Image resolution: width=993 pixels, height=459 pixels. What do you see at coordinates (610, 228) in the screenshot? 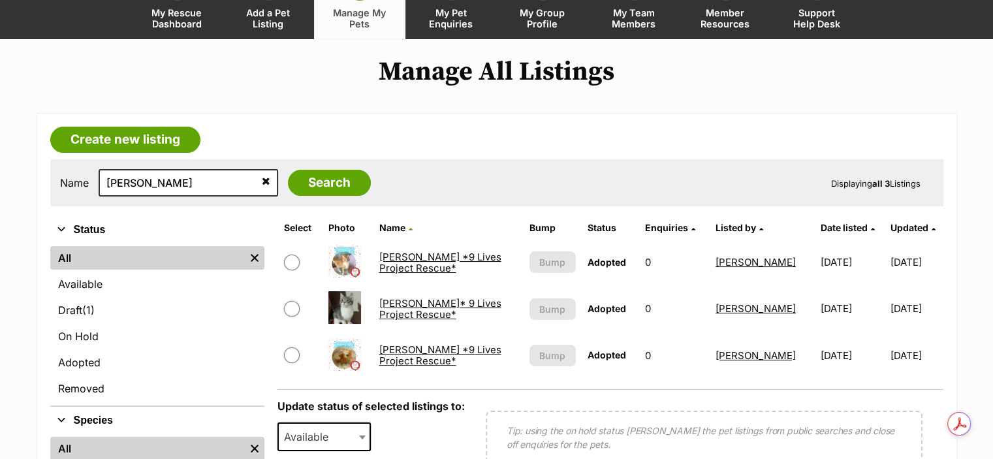
I see `th: Status` at bounding box center [610, 228].